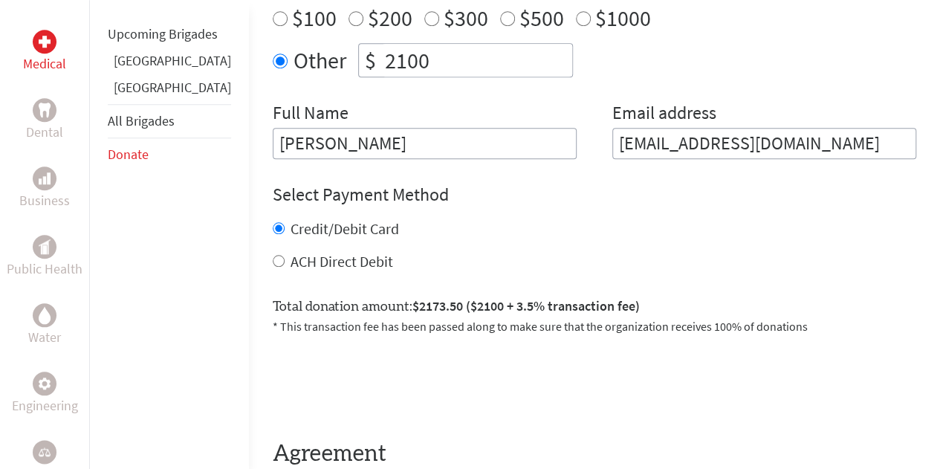 This screenshot has height=469, width=940. I want to click on a: All Brigades, so click(141, 120).